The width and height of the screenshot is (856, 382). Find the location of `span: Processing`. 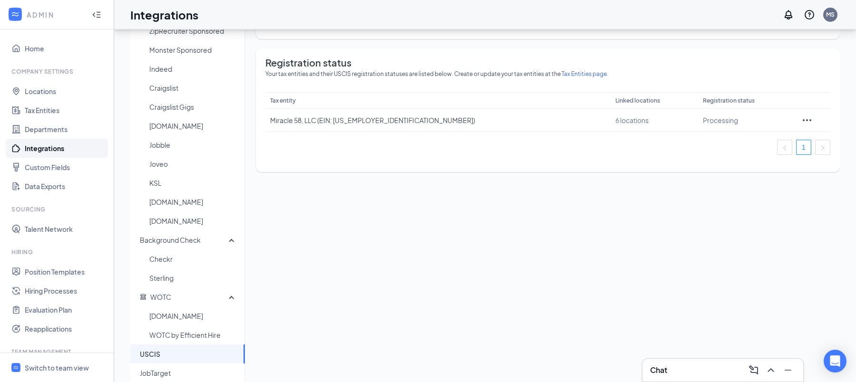

span: Processing is located at coordinates (721, 120).